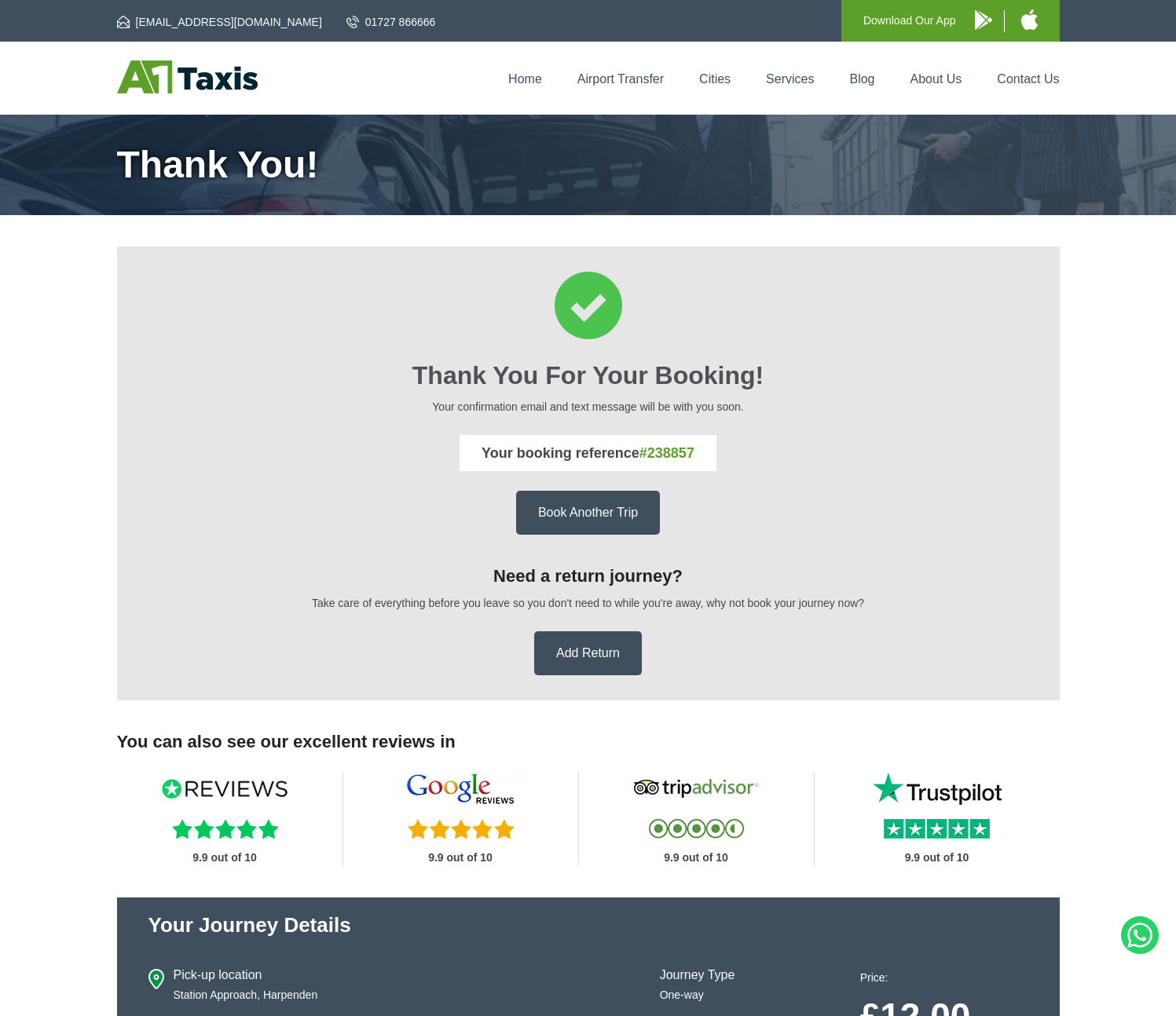 This screenshot has height=1016, width=1176. Describe the element at coordinates (667, 453) in the screenshot. I see `span: #238857` at that location.